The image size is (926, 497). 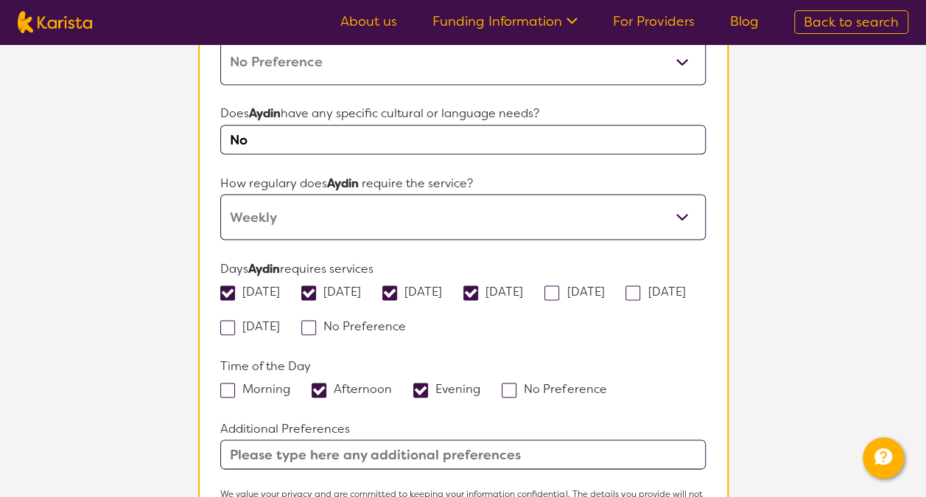 I want to click on img: Karista logo, so click(x=55, y=22).